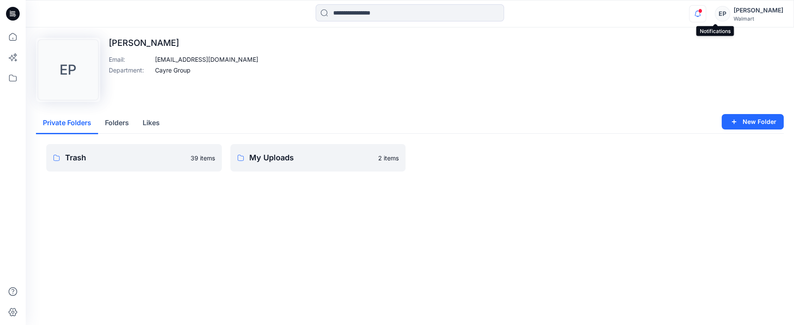 Image resolution: width=794 pixels, height=325 pixels. What do you see at coordinates (151, 123) in the screenshot?
I see `button: Likes` at bounding box center [151, 123].